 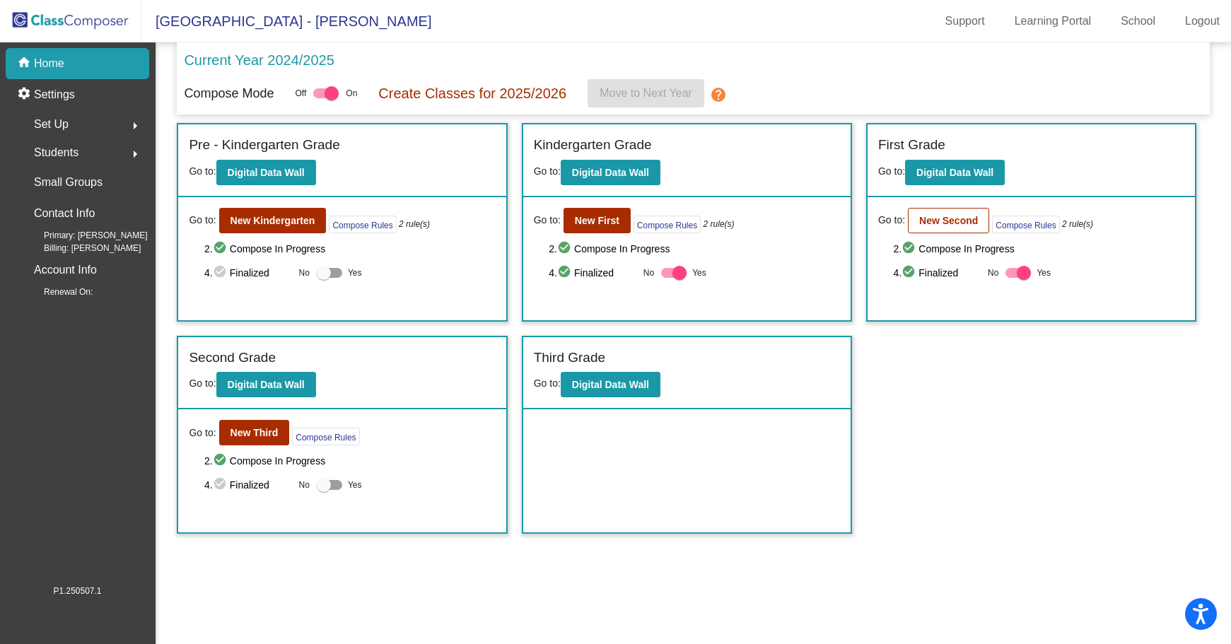 I want to click on span: Off, so click(x=301, y=93).